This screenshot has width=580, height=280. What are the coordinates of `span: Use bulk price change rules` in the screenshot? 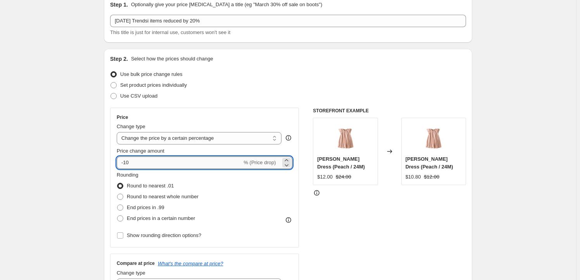 It's located at (151, 74).